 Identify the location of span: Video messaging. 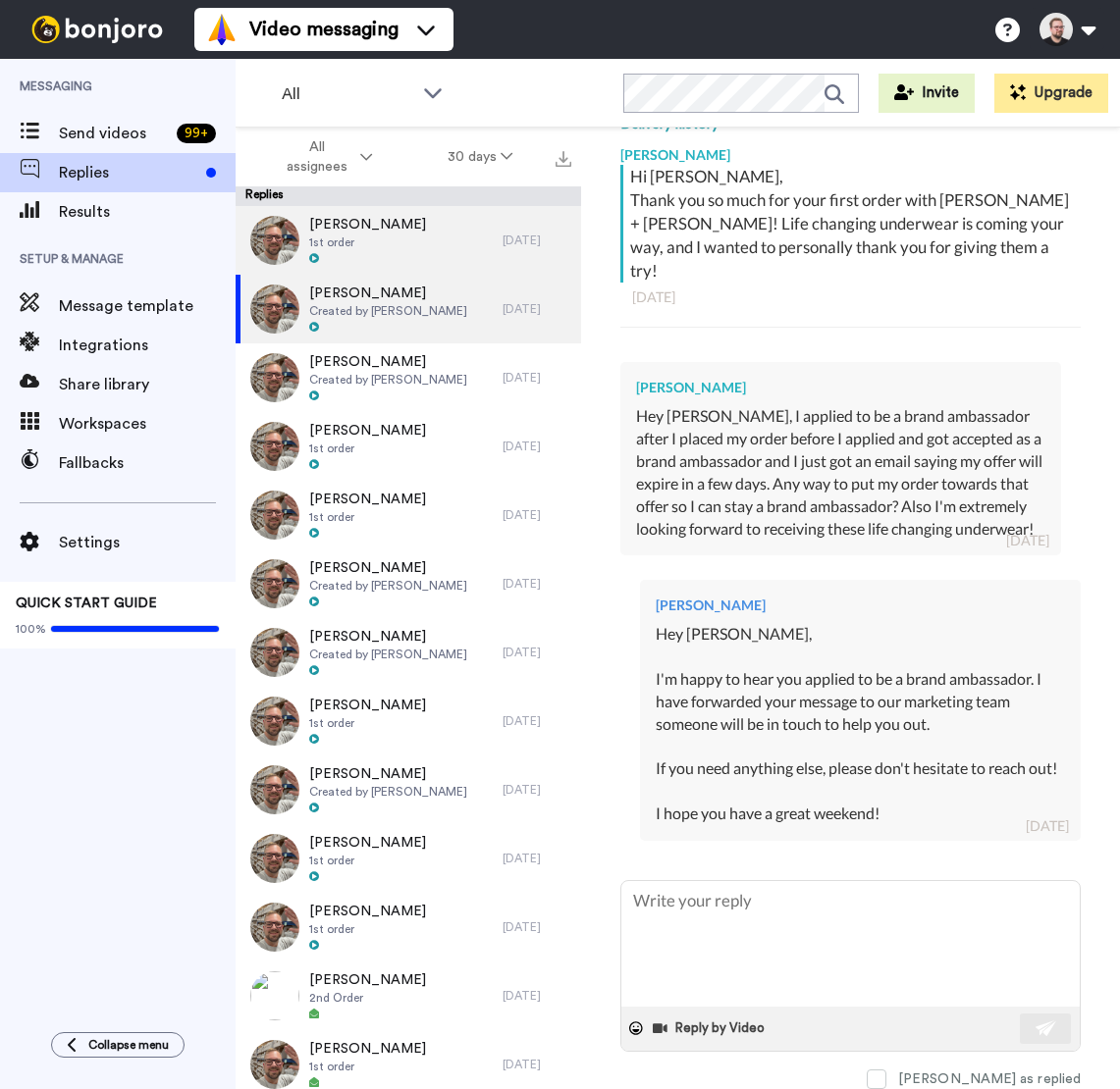
(324, 30).